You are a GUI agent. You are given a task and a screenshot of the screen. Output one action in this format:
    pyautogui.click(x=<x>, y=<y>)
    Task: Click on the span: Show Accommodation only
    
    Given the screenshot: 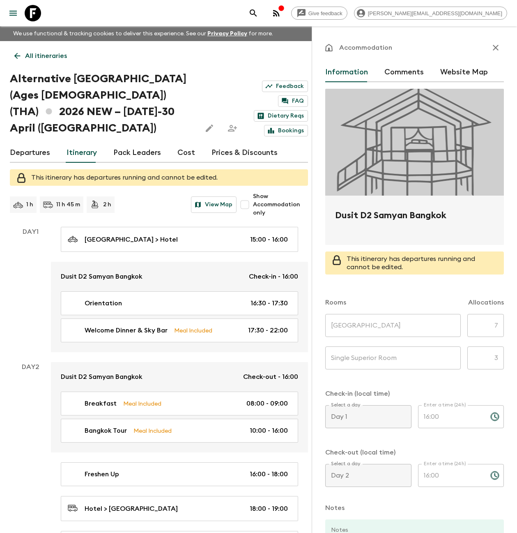 What is the action you would take?
    pyautogui.click(x=281, y=205)
    